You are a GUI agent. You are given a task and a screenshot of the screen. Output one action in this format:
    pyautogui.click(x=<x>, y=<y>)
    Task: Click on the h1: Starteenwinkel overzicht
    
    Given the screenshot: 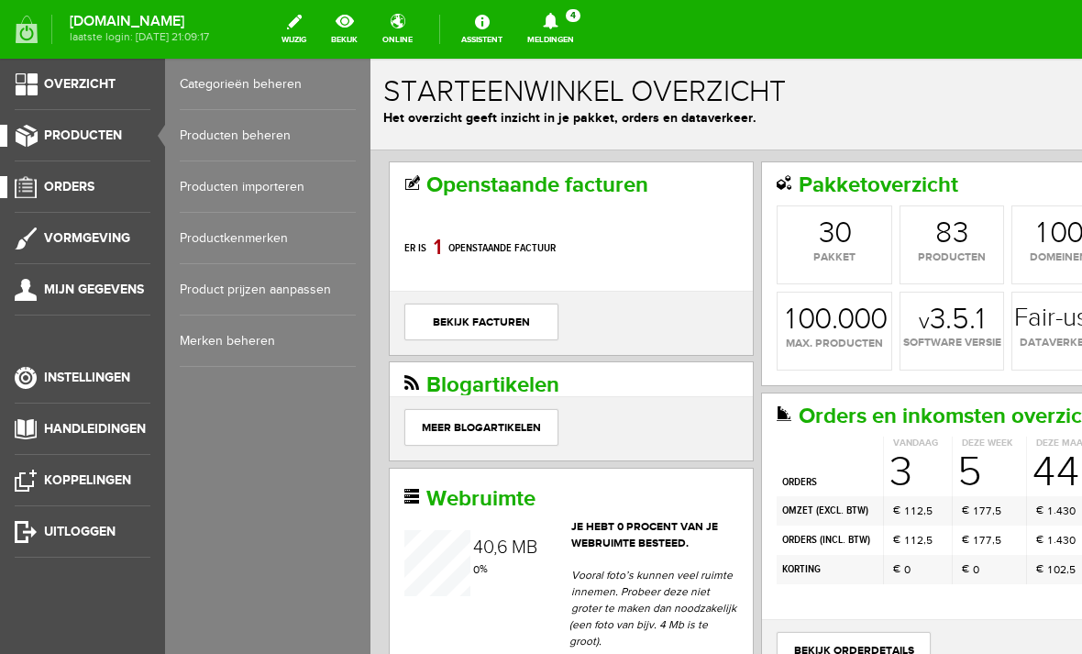 What is the action you would take?
    pyautogui.click(x=356, y=33)
    